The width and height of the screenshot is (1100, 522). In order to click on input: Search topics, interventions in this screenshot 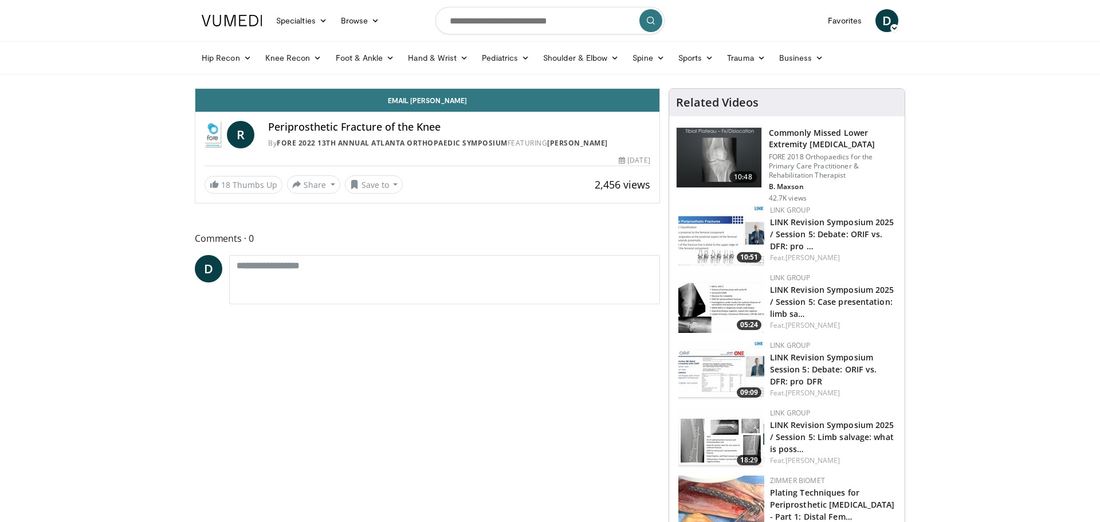, I will do `click(550, 21)`.